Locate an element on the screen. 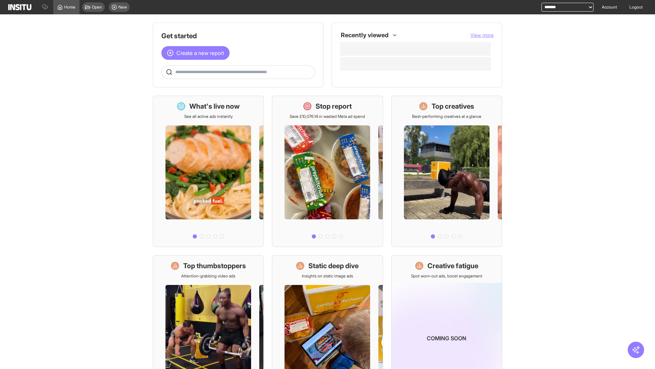 This screenshot has width=655, height=369. a: Top creativesBest-performing creatives at a glance is located at coordinates (447, 171).